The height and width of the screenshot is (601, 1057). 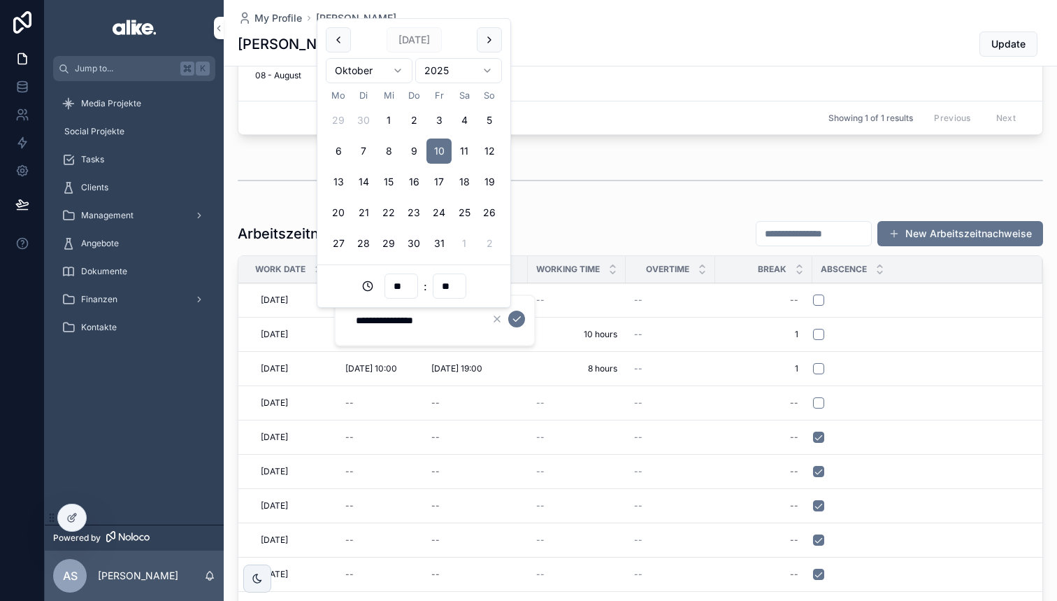 I want to click on button: Samstag, 18. Oktober 2025, so click(x=464, y=182).